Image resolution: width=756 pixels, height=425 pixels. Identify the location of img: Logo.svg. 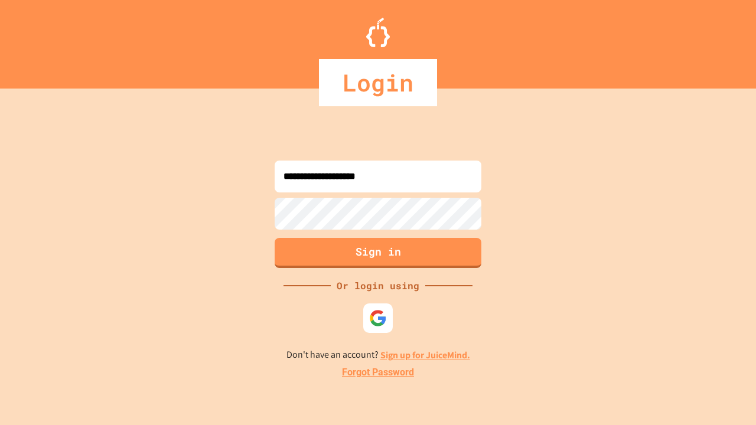
(378, 32).